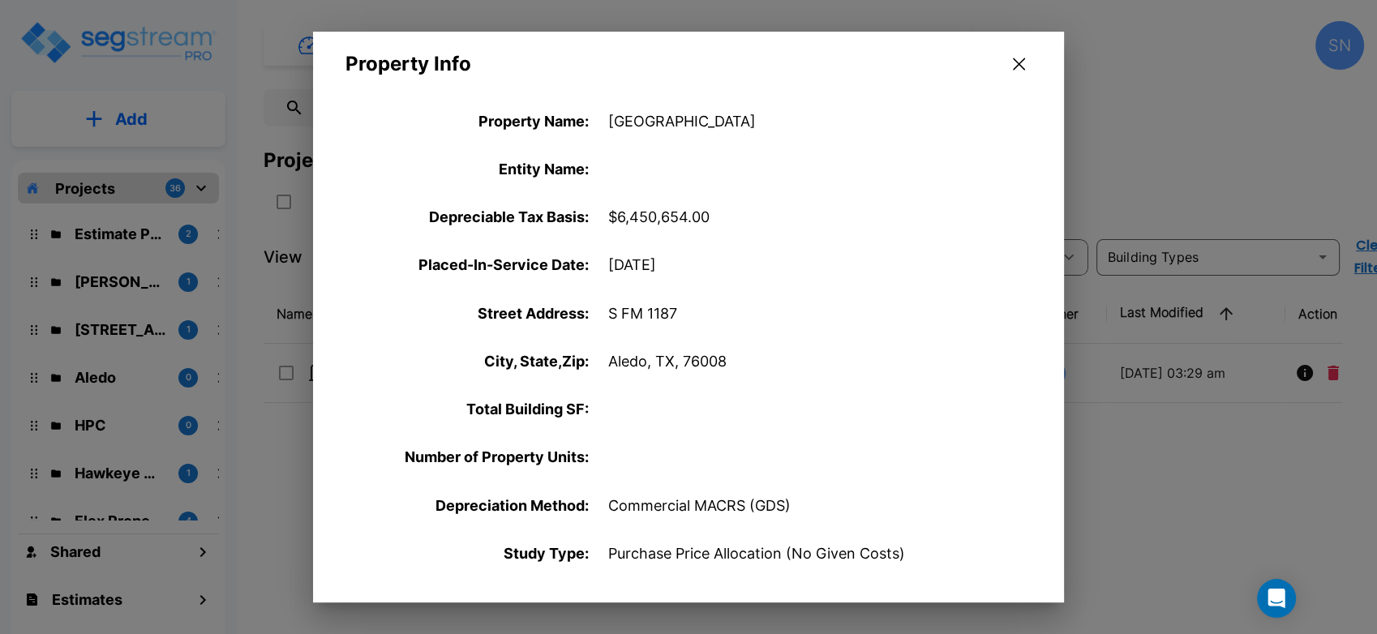 This screenshot has width=1377, height=634. I want to click on p: Depreciation Method :, so click(467, 505).